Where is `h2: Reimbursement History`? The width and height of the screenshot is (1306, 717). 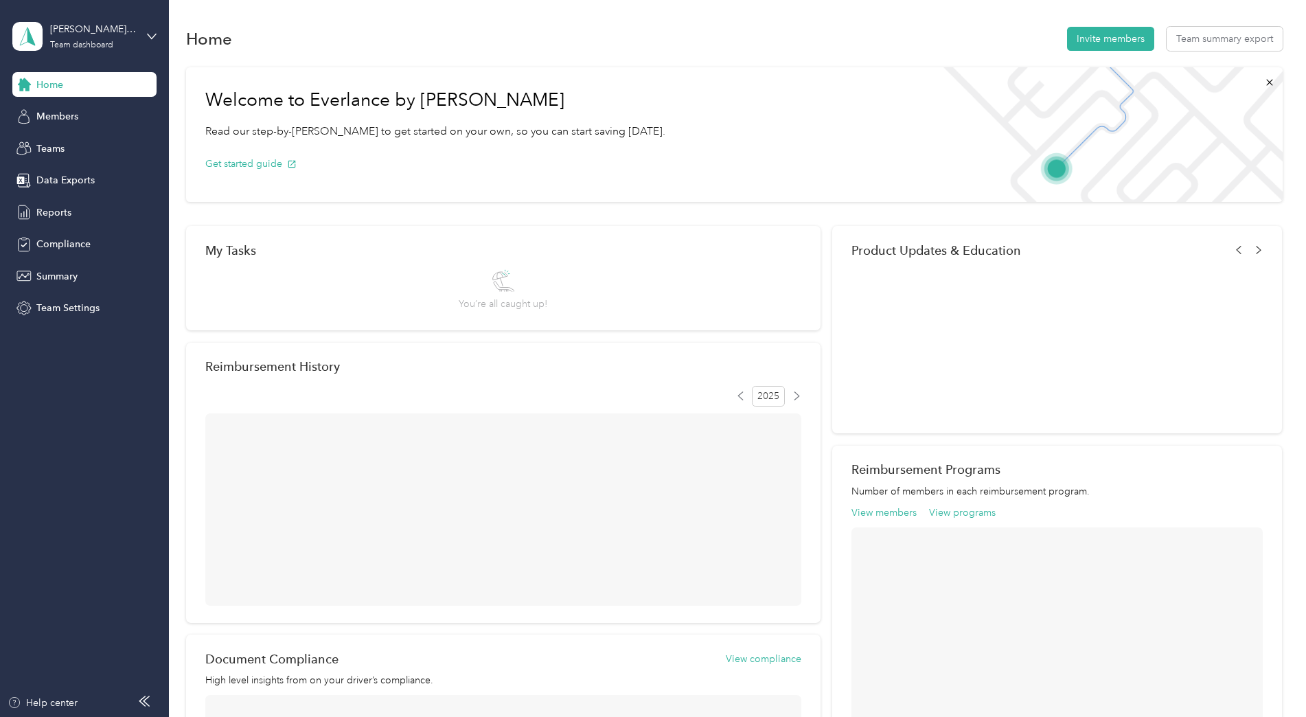
h2: Reimbursement History is located at coordinates (273, 366).